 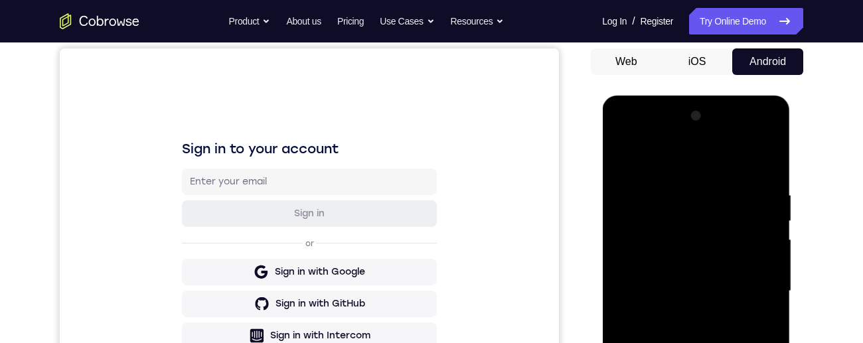 What do you see at coordinates (250, 319) in the screenshot?
I see `button: Sign in with Zendesk` at bounding box center [250, 319].